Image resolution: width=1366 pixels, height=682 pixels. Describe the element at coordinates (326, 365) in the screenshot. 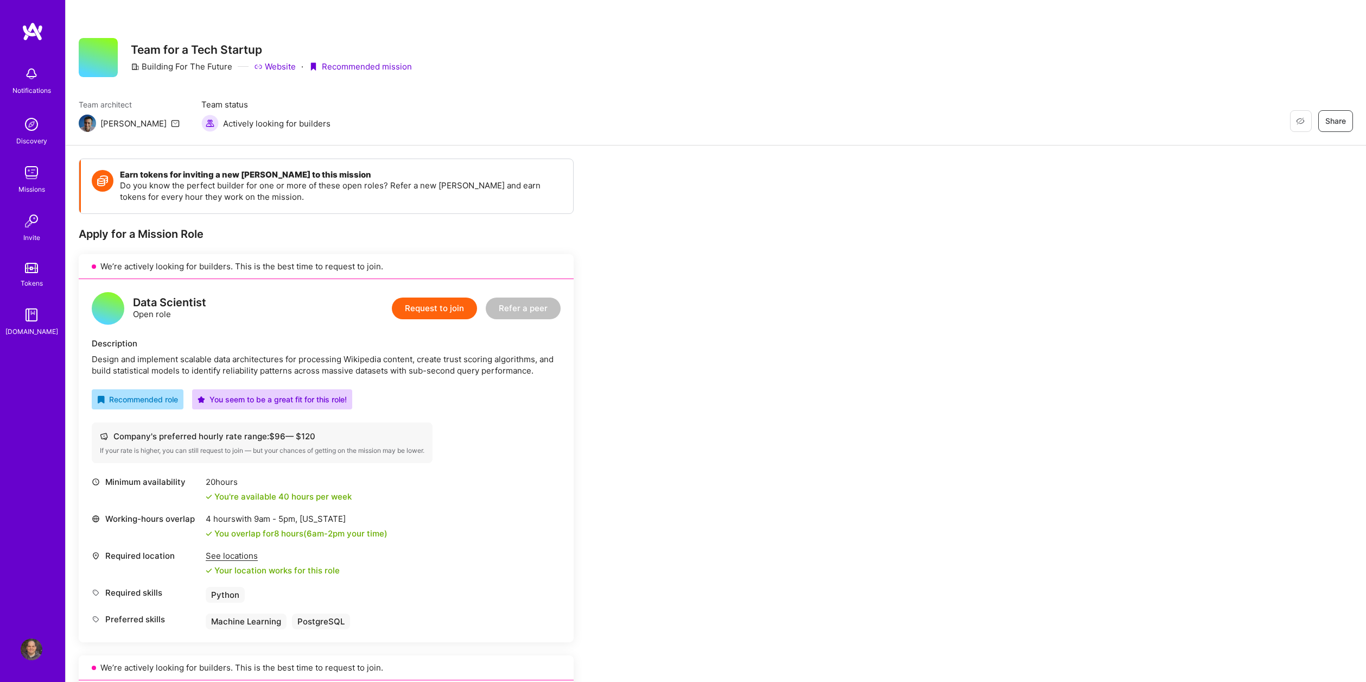

I see `div: Design and implement scalable data architectures for processing Wikipedia content, create trust s...` at that location.